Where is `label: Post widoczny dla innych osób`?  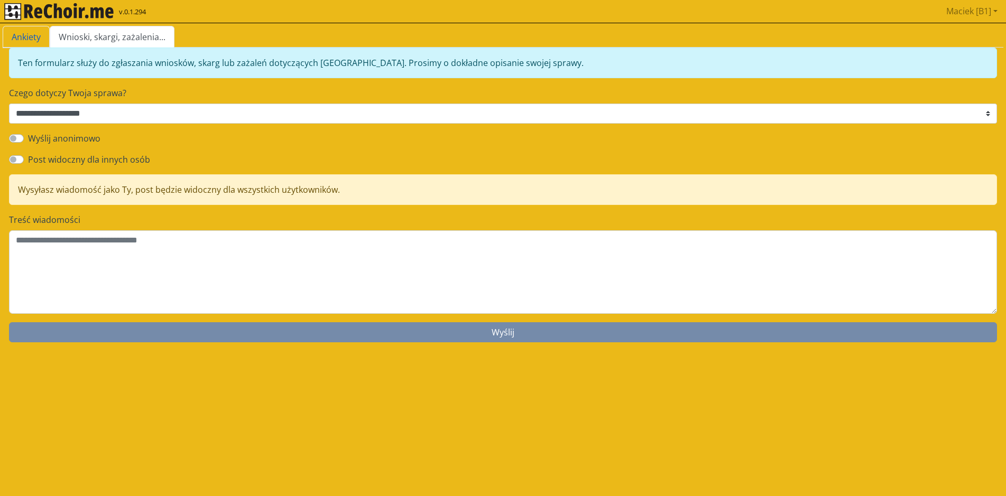 label: Post widoczny dla innych osób is located at coordinates (89, 160).